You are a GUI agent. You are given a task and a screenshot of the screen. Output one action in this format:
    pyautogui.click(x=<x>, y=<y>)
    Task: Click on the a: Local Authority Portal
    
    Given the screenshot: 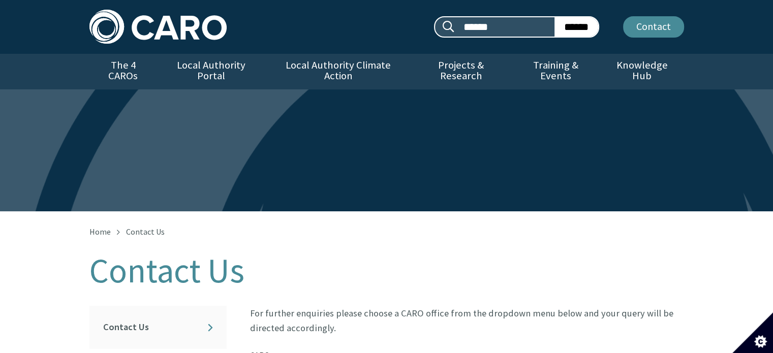 What is the action you would take?
    pyautogui.click(x=211, y=72)
    